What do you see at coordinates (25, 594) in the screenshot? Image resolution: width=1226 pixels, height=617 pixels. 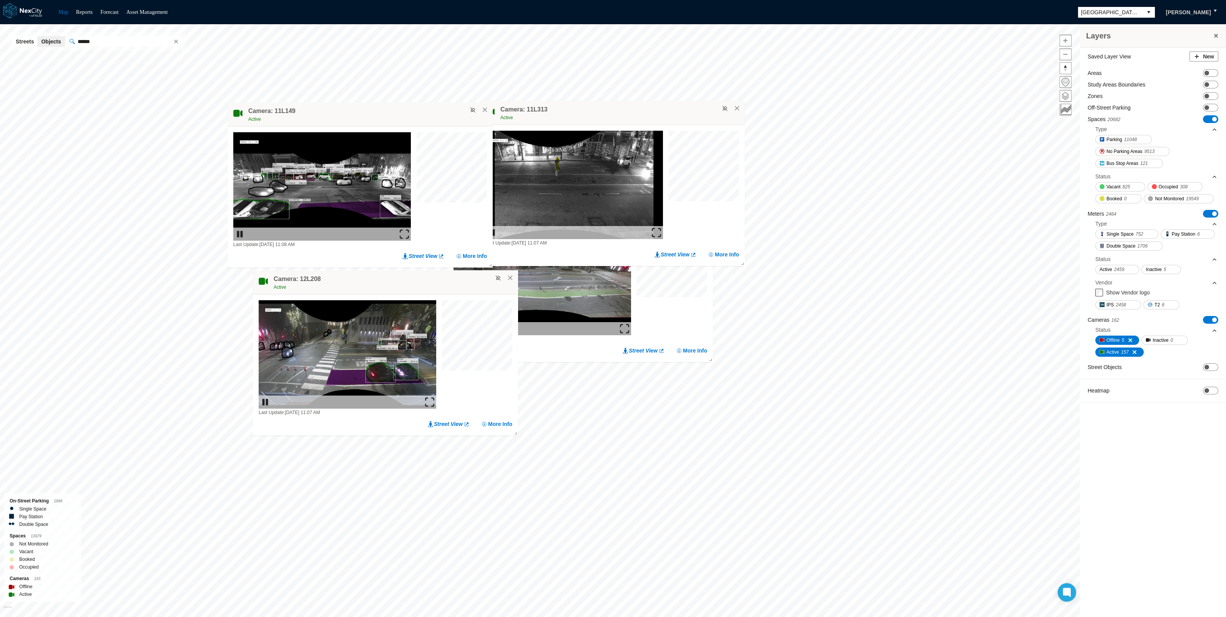 I see `label: Active` at bounding box center [25, 594].